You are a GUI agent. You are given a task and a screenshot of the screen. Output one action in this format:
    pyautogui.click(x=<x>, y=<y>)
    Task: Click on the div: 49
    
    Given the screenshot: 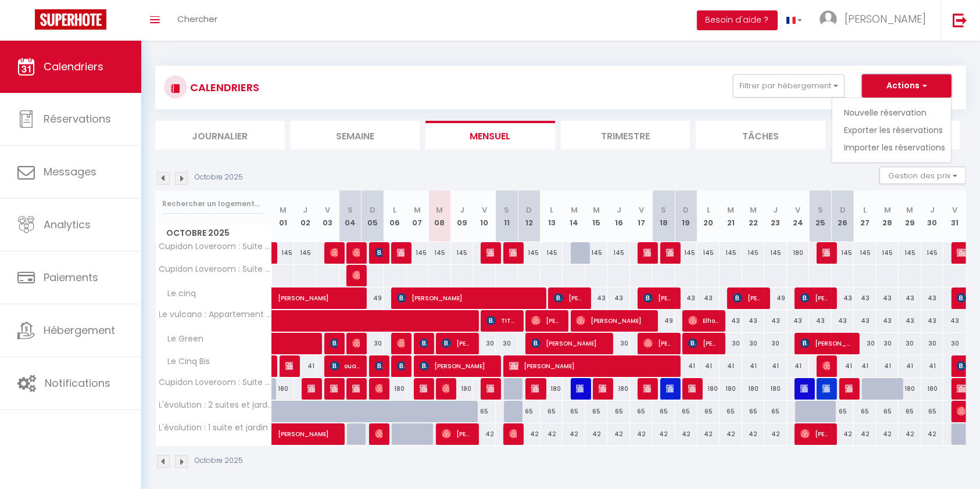 What is the action you would take?
    pyautogui.click(x=775, y=298)
    